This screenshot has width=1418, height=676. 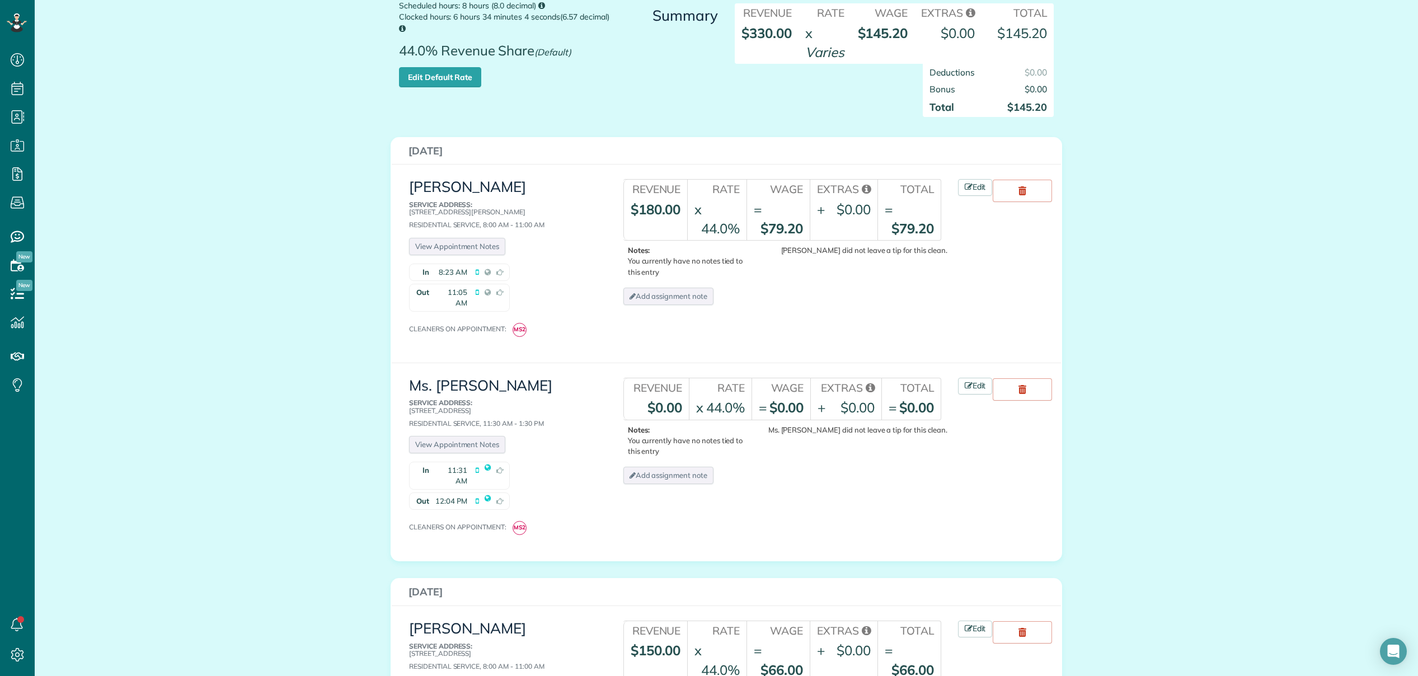 What do you see at coordinates (553, 52) in the screenshot?
I see `em: (Default)` at bounding box center [553, 52].